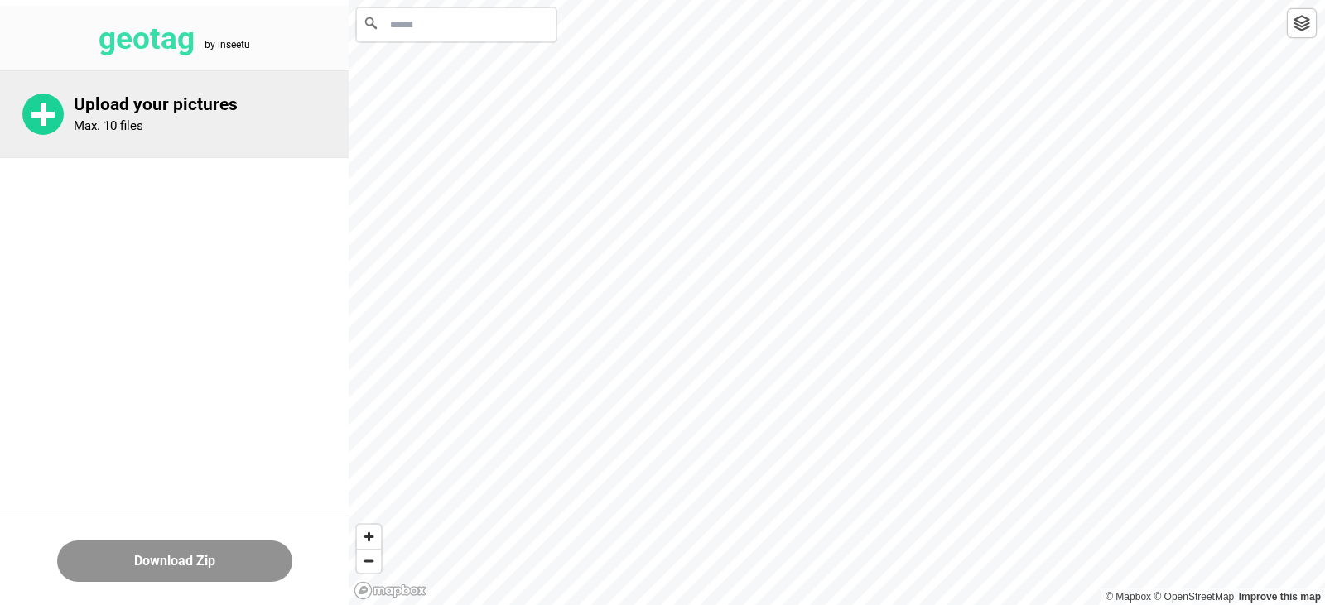  What do you see at coordinates (227, 45) in the screenshot?
I see `tspan: by inseetu` at bounding box center [227, 45].